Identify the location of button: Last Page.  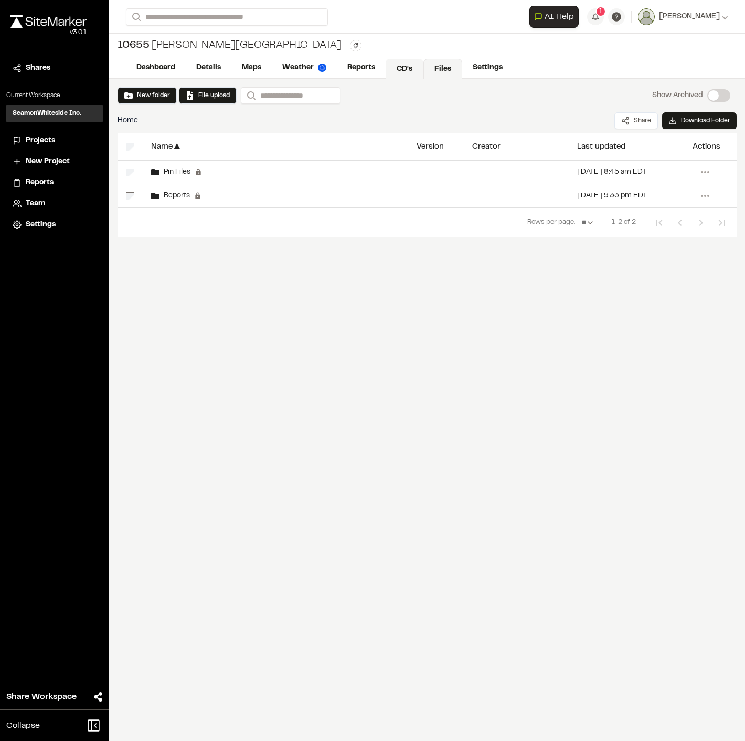
(722, 223).